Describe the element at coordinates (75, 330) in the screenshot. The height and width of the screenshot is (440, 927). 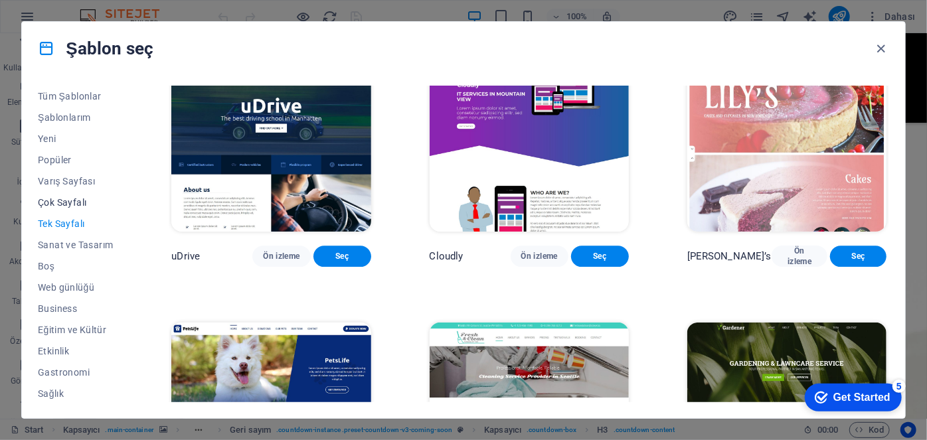
I see `button: Eğitim ve Kültür` at that location.